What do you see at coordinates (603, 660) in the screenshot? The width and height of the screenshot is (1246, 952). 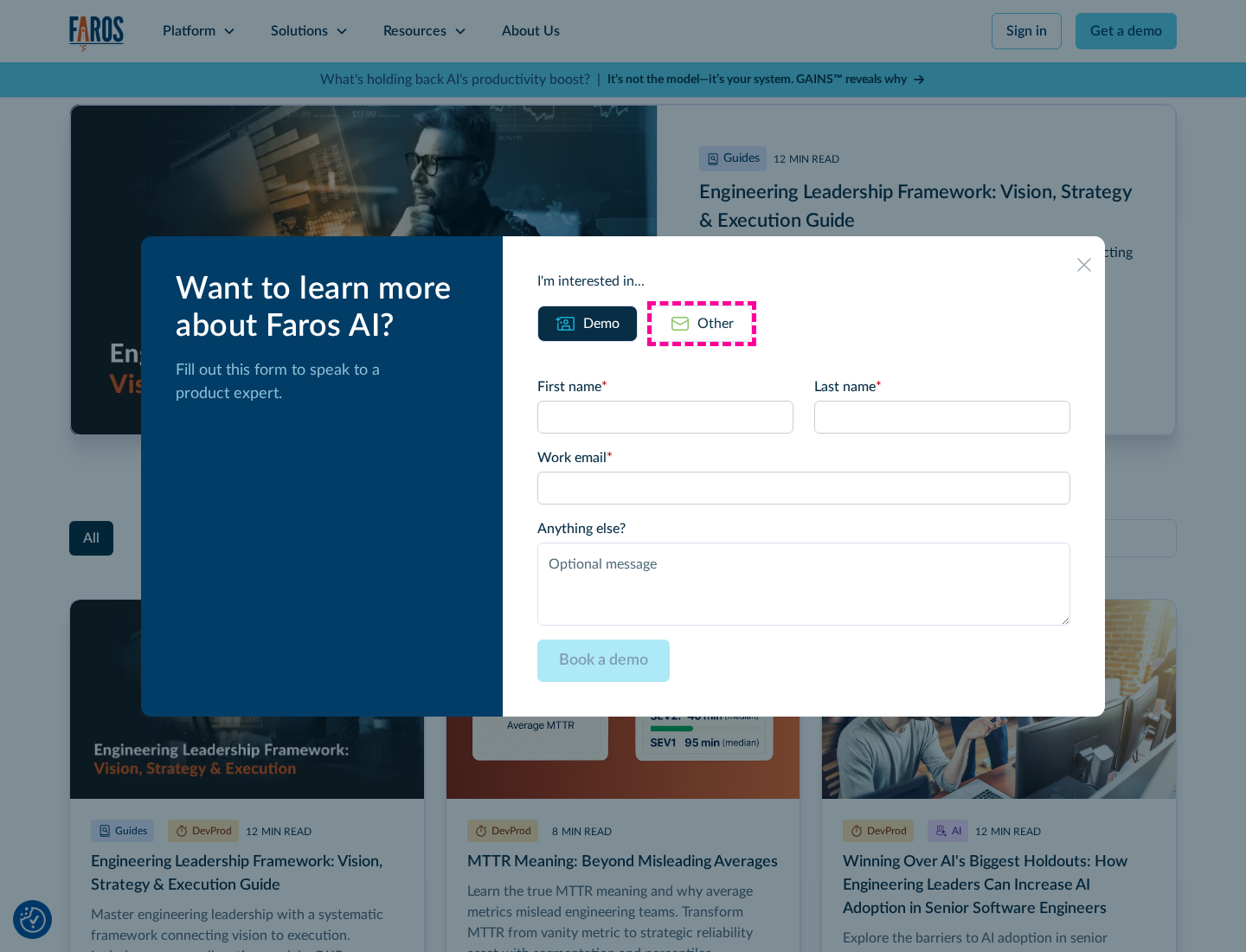 I see `input: Book a demo` at bounding box center [603, 660].